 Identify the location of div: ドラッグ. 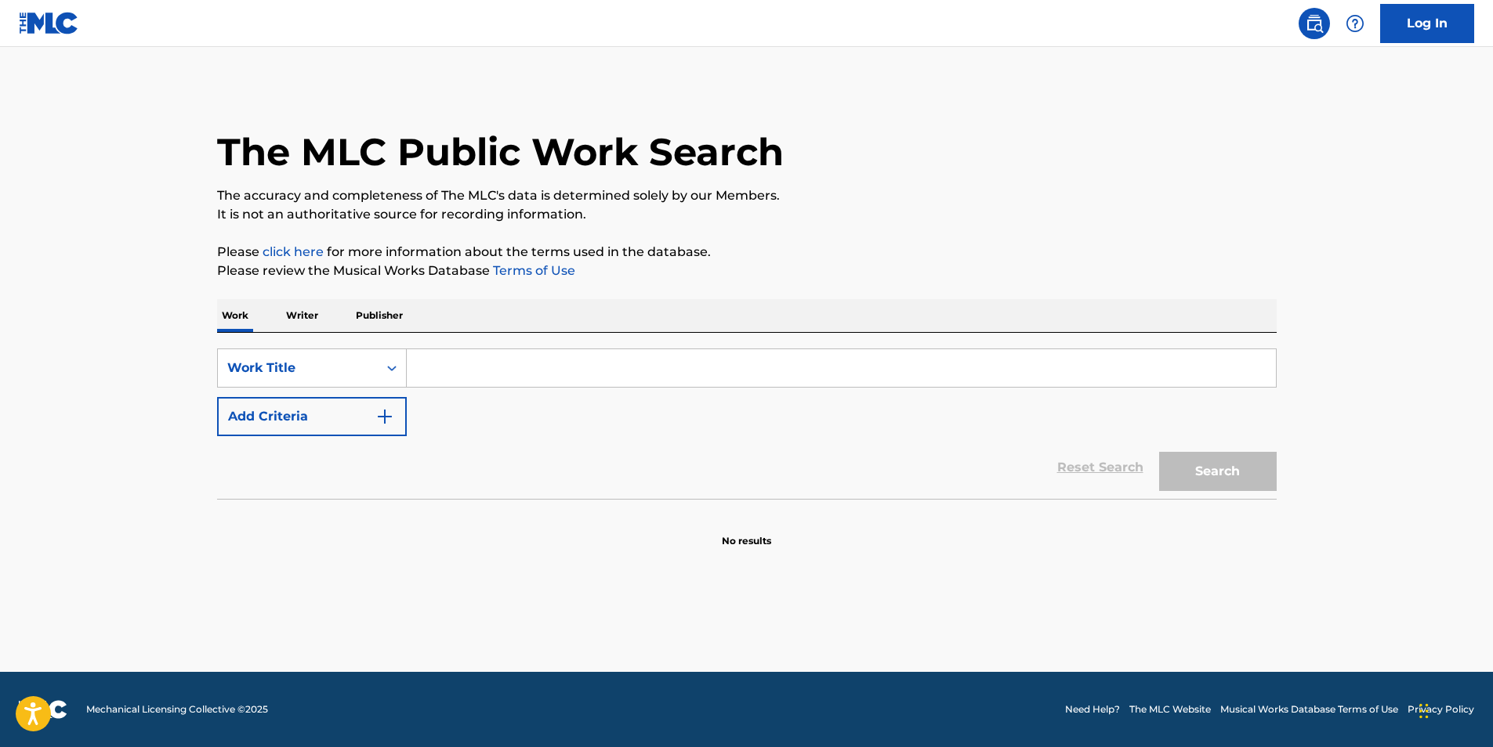
(1424, 711).